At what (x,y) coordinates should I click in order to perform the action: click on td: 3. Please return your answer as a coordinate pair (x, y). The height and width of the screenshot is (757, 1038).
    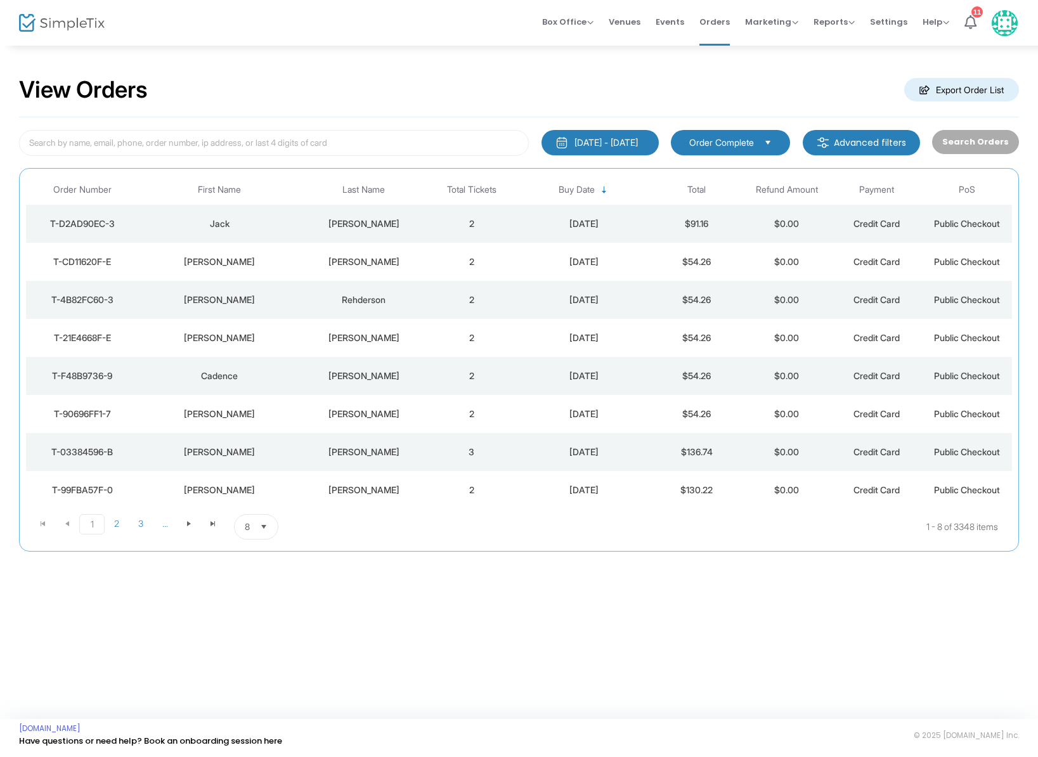
    Looking at the image, I should click on (472, 452).